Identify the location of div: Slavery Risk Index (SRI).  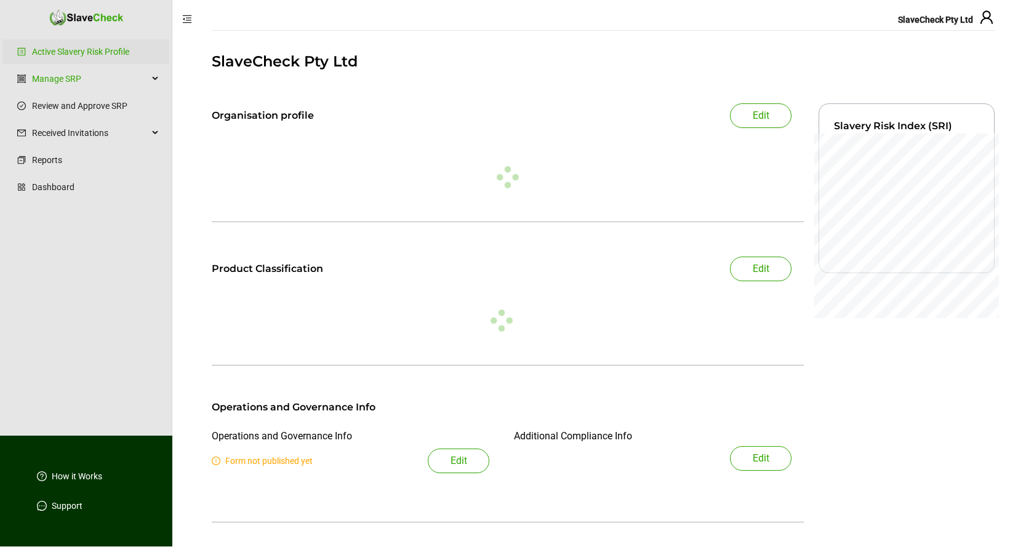
(907, 126).